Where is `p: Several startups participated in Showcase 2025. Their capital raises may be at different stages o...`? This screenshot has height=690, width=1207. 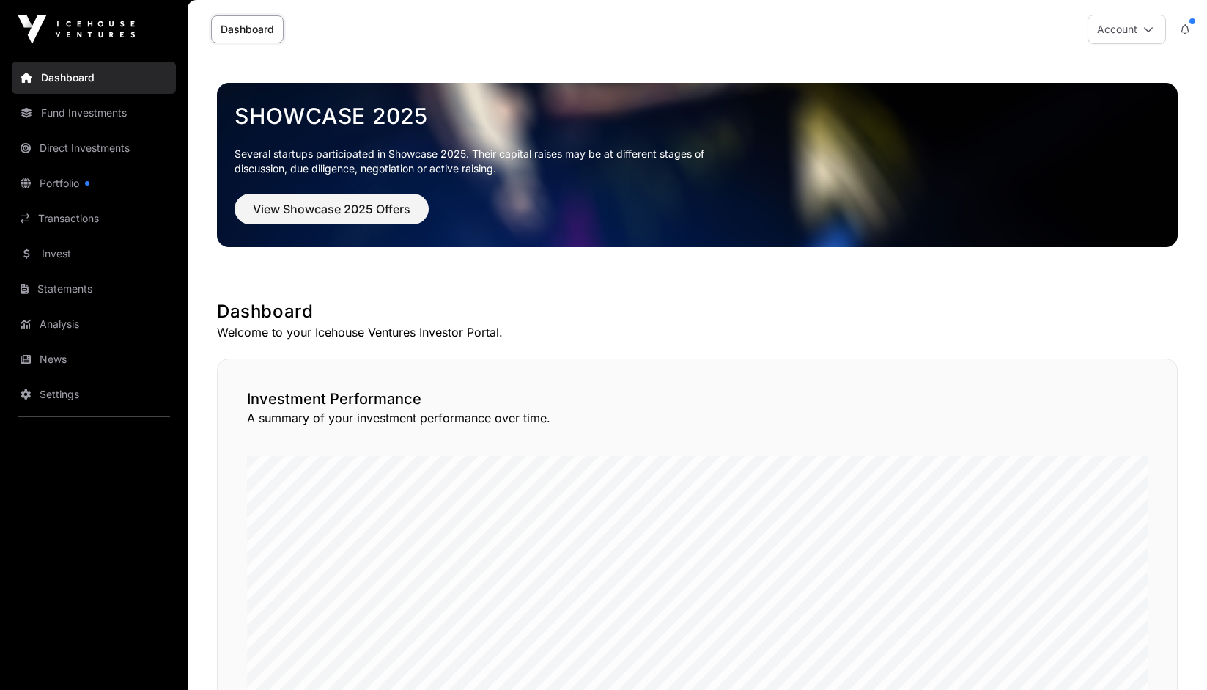 p: Several startups participated in Showcase 2025. Their capital raises may be at different stages o... is located at coordinates (481, 161).